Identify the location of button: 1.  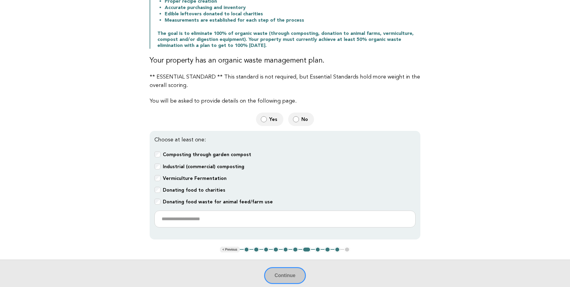
(247, 250).